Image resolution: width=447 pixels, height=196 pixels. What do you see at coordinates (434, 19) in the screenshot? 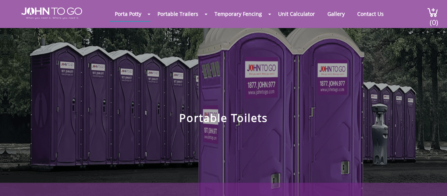
I see `span: (0)` at bounding box center [434, 19].